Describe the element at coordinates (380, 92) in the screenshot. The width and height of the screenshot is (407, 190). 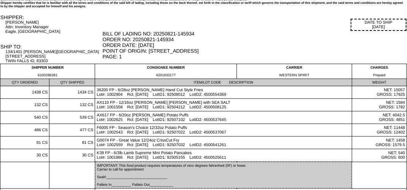
I see `td: NET: 15057 GROSS: 17925` at that location.